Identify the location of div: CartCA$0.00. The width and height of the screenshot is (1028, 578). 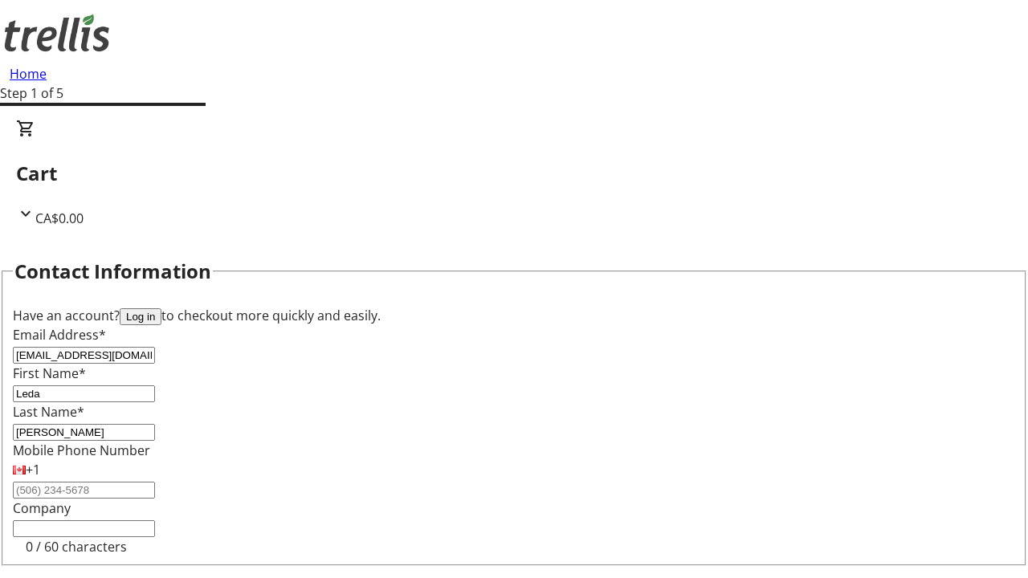
(514, 173).